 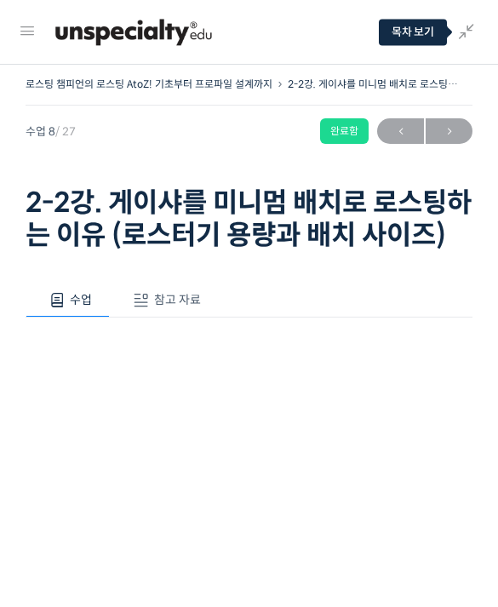 What do you see at coordinates (149, 83) in the screenshot?
I see `a: 로스팅 챔피언의 로스팅 AtoZ! 기초부터 프로파일 설계까지` at bounding box center [149, 83].